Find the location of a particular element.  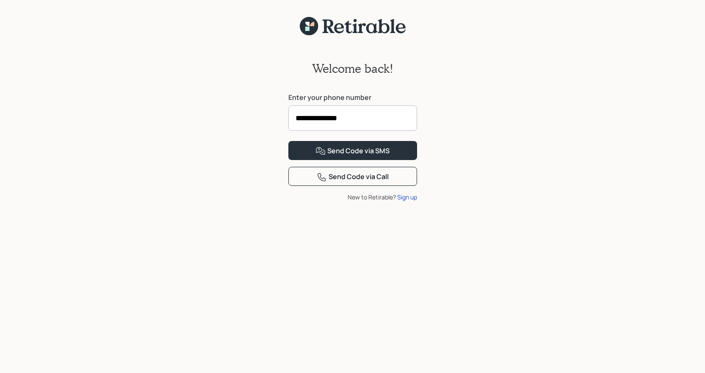

div: Send Code via Call is located at coordinates (353, 177).